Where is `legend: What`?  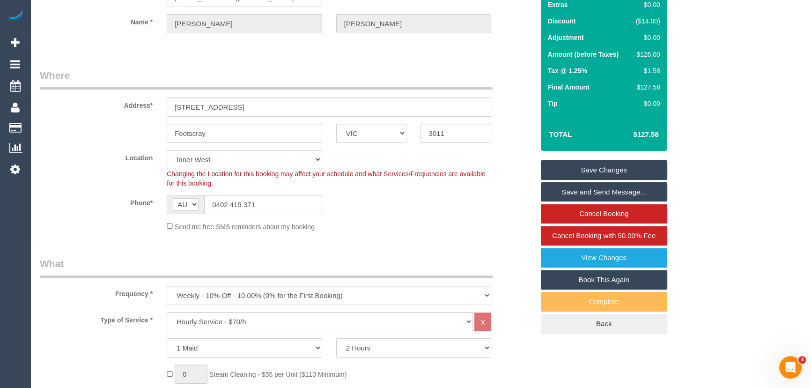
legend: What is located at coordinates (266, 267).